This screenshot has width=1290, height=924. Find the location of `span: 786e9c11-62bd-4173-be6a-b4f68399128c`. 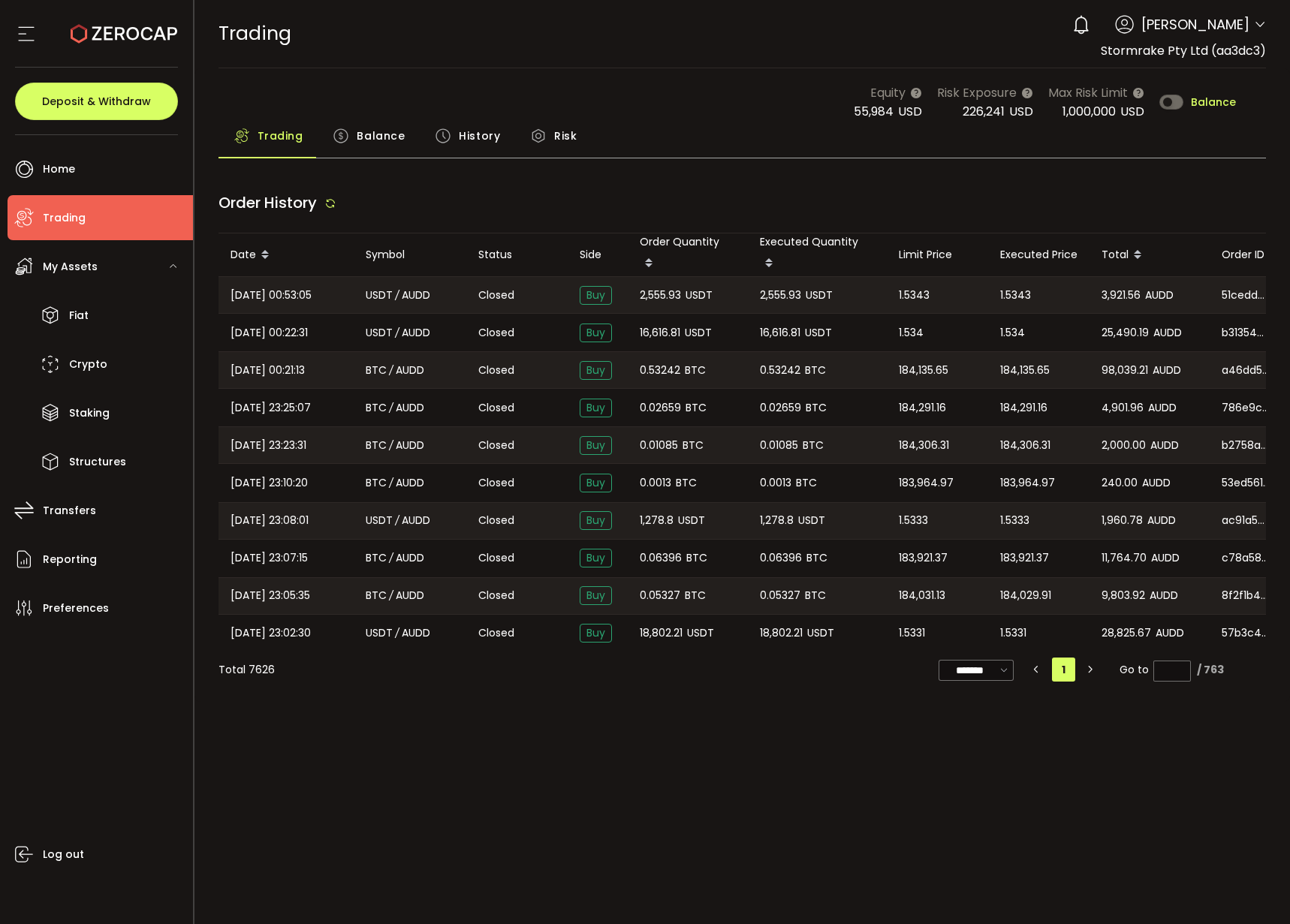

span: 786e9c11-62bd-4173-be6a-b4f68399128c is located at coordinates (1246, 407).